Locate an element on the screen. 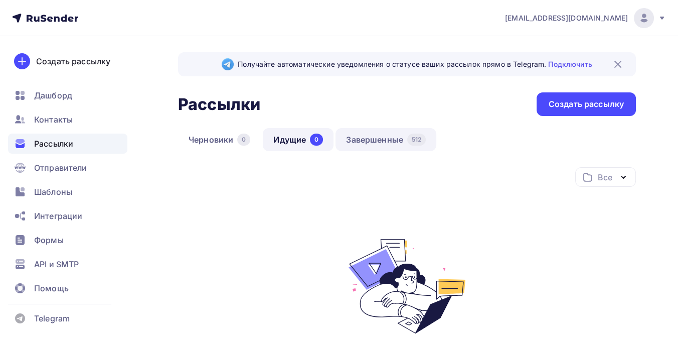 This screenshot has height=337, width=678. a: Дашборд is located at coordinates (68, 95).